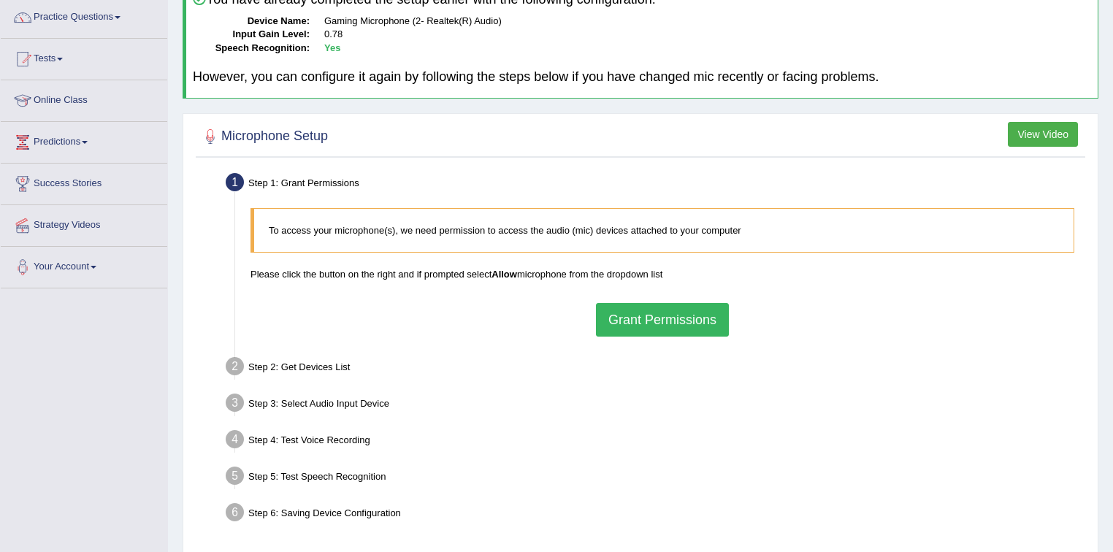 The width and height of the screenshot is (1113, 552). Describe the element at coordinates (251, 48) in the screenshot. I see `dt: Speech Recognition:` at that location.